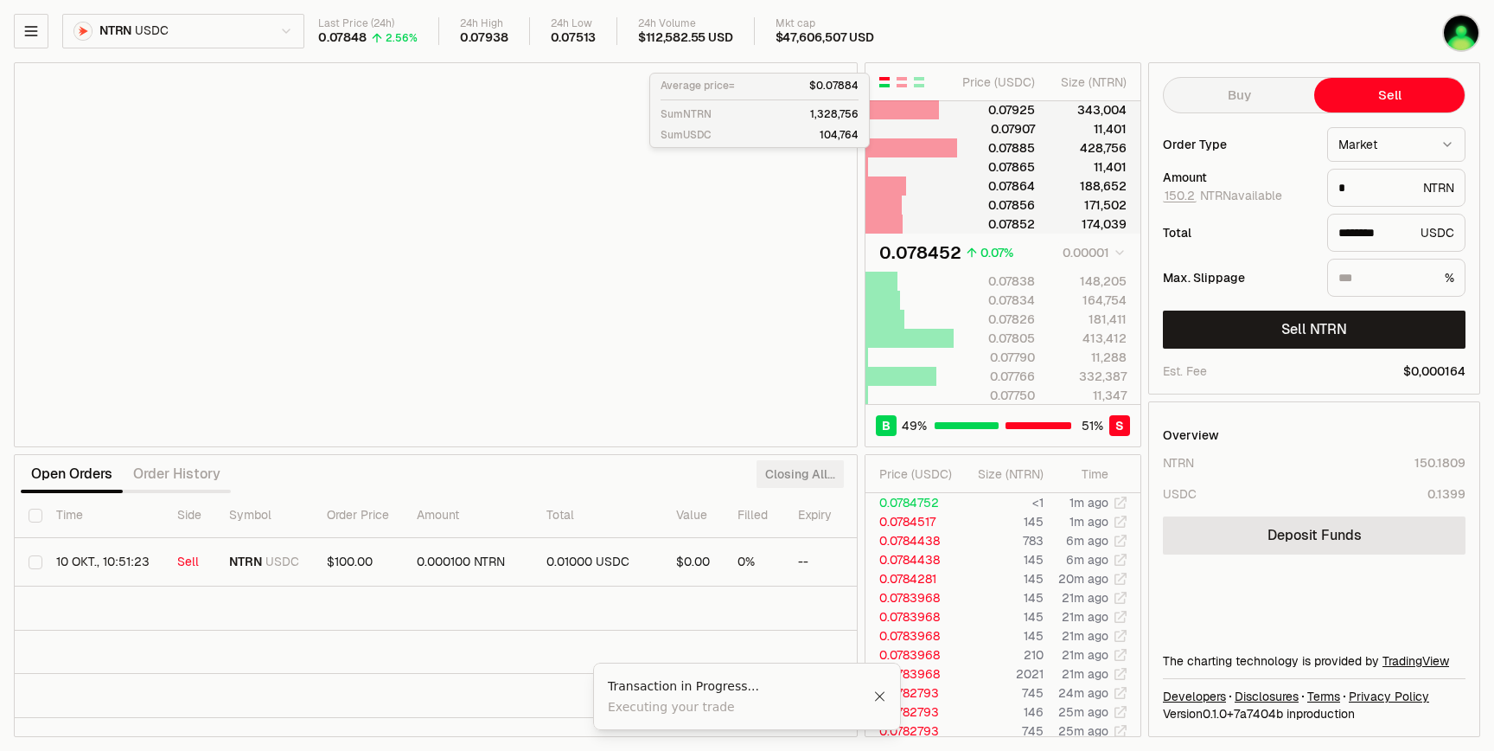 The height and width of the screenshot is (751, 1494). What do you see at coordinates (342, 38) in the screenshot?
I see `div: 0.07848` at bounding box center [342, 38].